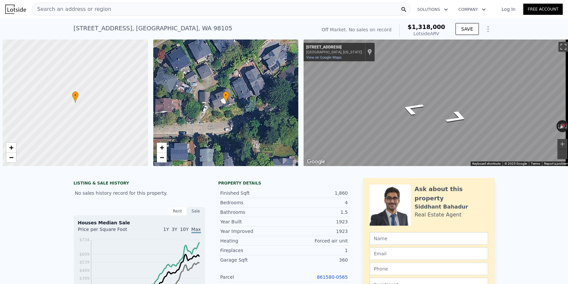 Image resolution: width=568 pixels, height=284 pixels. I want to click on button: SAVE, so click(467, 29).